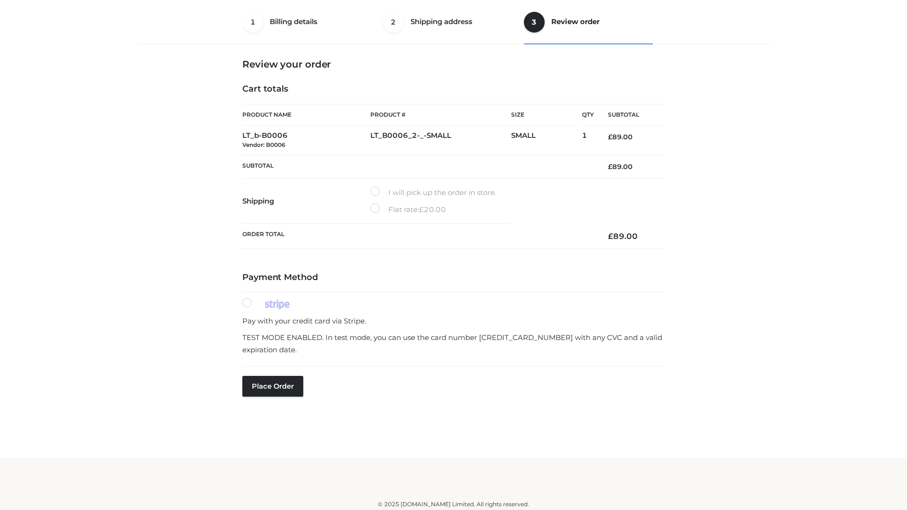  I want to click on p: Pay with your credit card via Stripe., so click(454, 321).